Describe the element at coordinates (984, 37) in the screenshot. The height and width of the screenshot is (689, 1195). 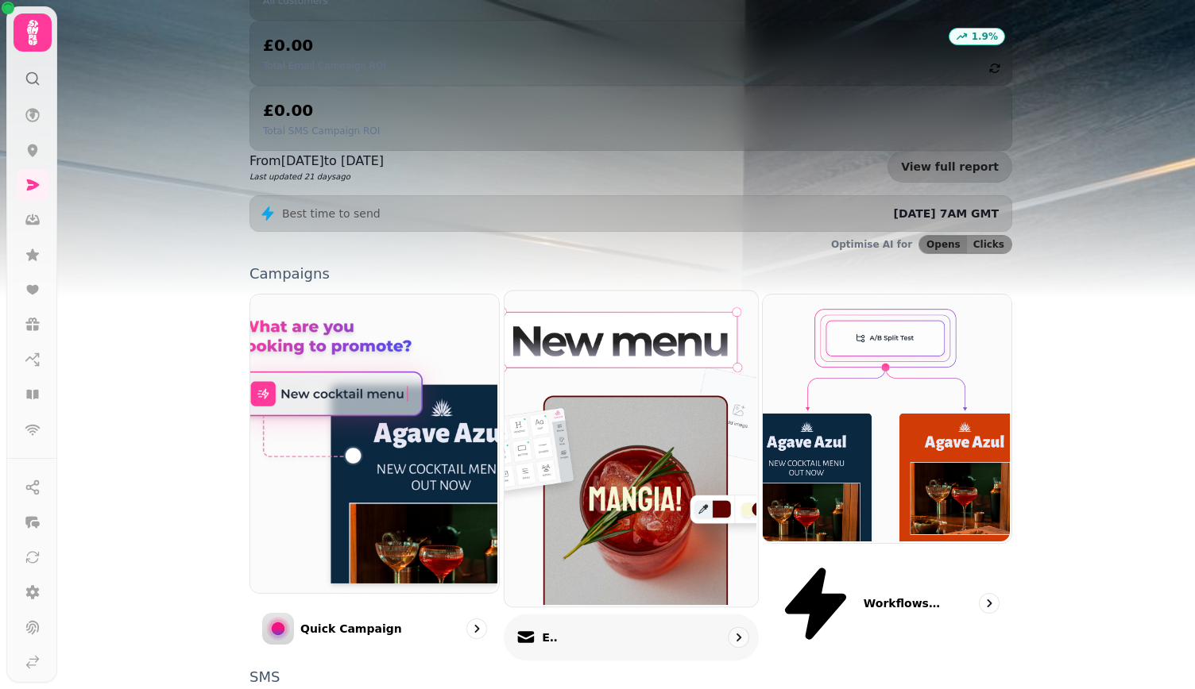
I see `p: 1.9 %` at that location.